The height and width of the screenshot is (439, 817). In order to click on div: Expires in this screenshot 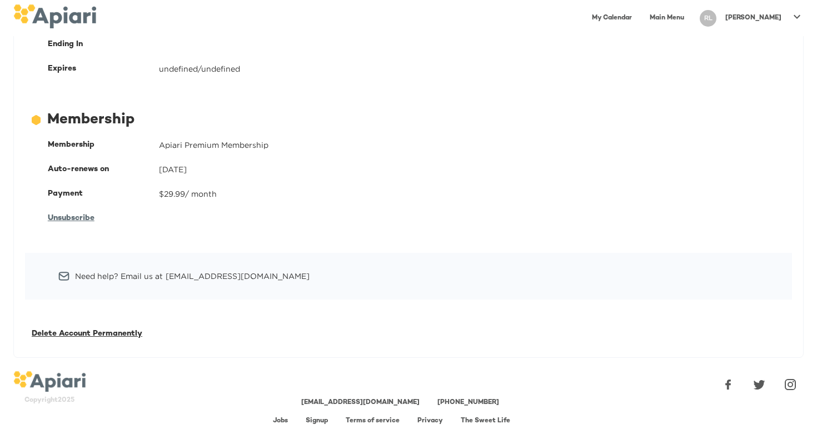, I will do `click(103, 69)`.